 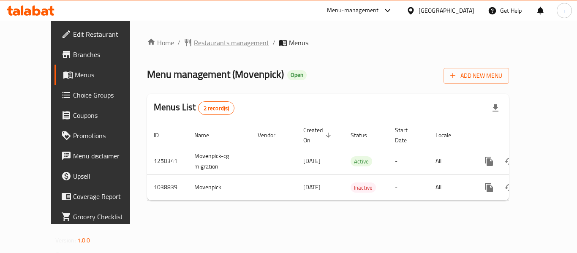 What do you see at coordinates (297, 75) in the screenshot?
I see `span: Open` at bounding box center [297, 75].